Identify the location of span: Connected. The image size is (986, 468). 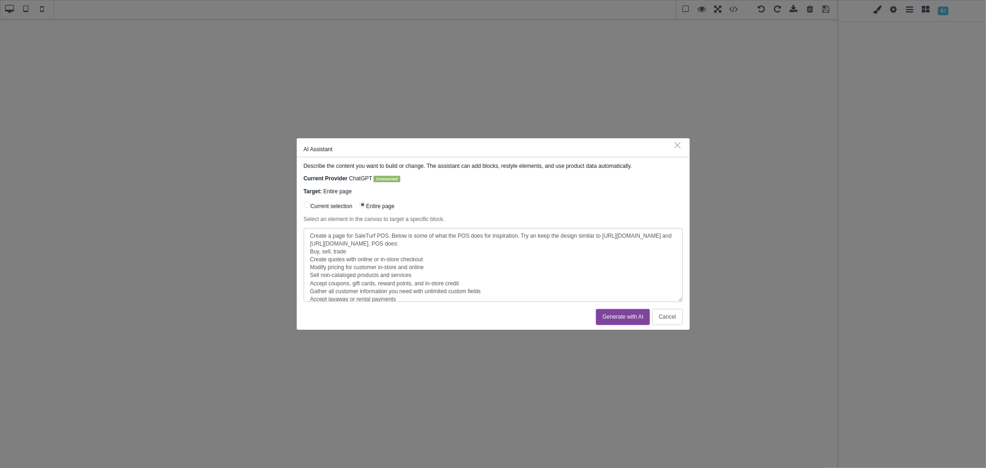
(386, 179).